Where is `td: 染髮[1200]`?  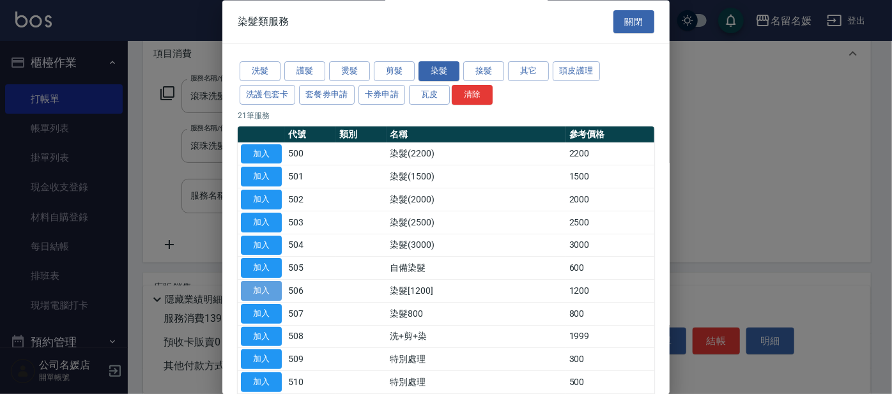 td: 染髮[1200] is located at coordinates (476, 291).